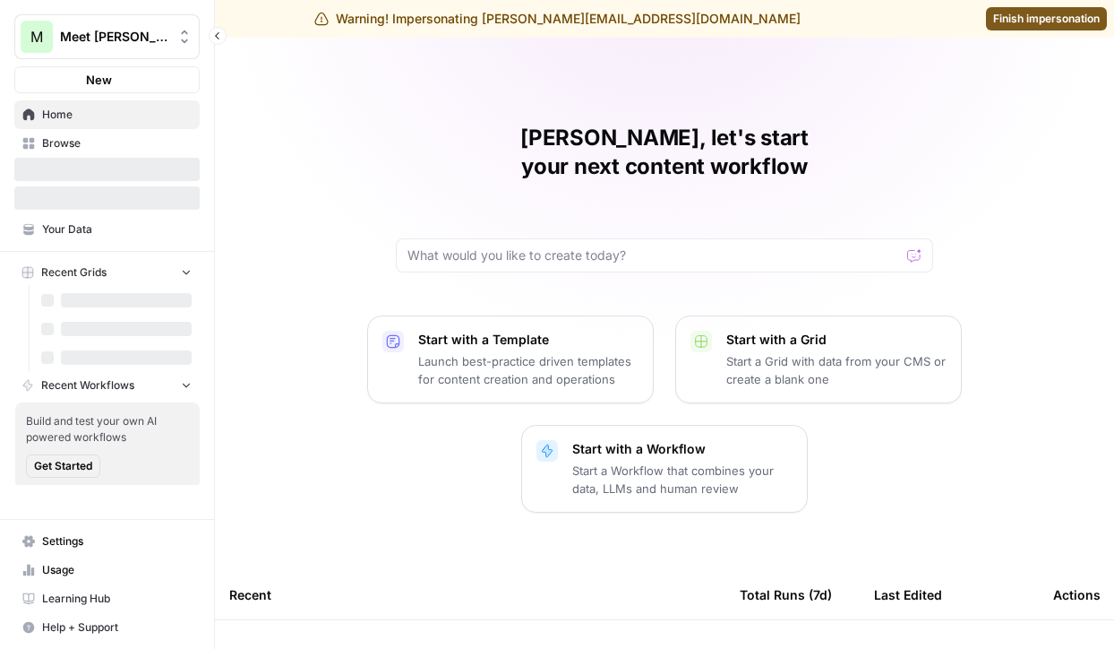  What do you see at coordinates (116, 115) in the screenshot?
I see `span: Home` at bounding box center [116, 115].